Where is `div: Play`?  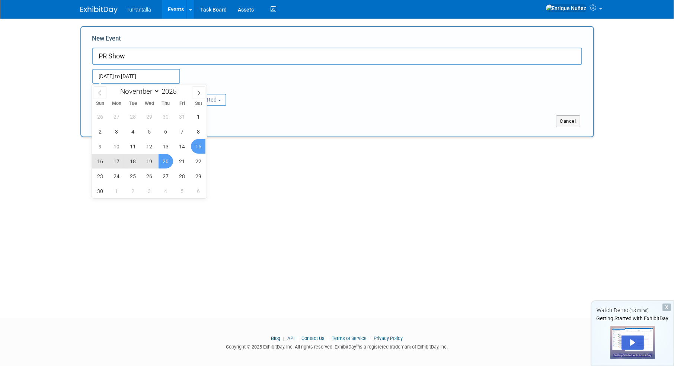 div: Play is located at coordinates (633, 343).